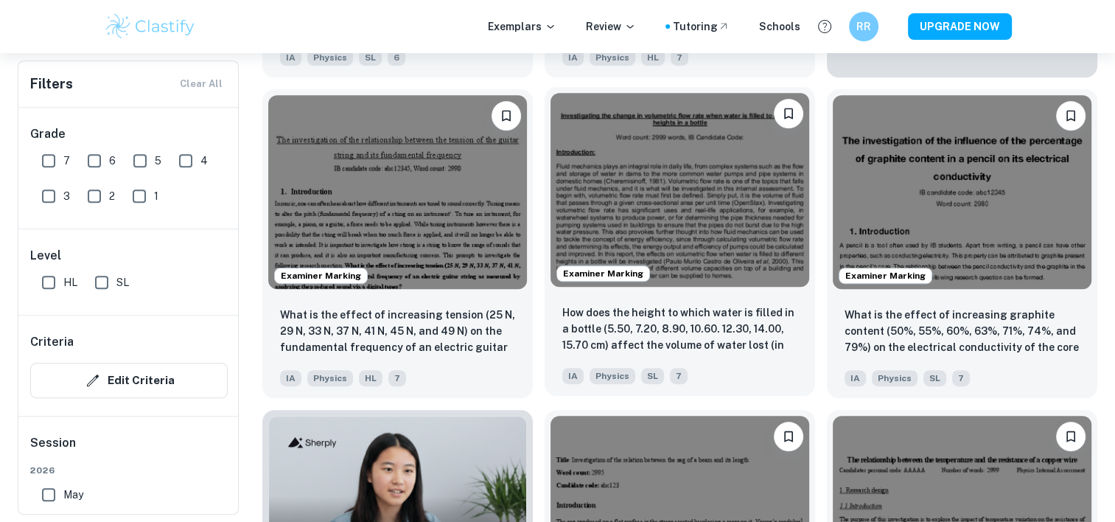 This screenshot has height=522, width=1115. Describe the element at coordinates (397, 243) in the screenshot. I see `a: Examiner MarkingBookmarkWhat is the effect of increasing tension (25 N, 29 N, 33 N, 37 N, 41 N, 4...` at that location.